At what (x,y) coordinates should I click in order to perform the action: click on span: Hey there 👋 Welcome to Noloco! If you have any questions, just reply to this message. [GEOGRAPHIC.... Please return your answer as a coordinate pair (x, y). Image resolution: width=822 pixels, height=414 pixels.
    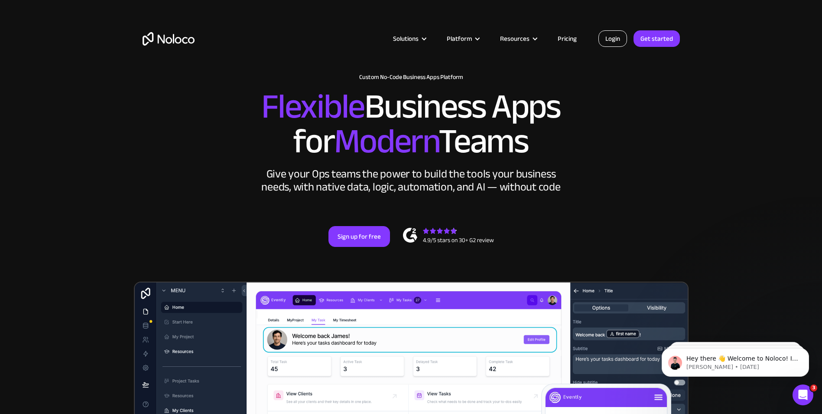
    Looking at the image, I should click on (94, 42).